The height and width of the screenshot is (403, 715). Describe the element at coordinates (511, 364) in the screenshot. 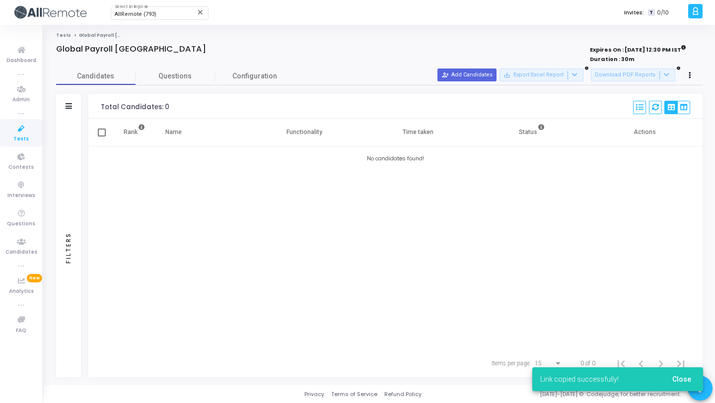

I see `div: Items per page:` at that location.